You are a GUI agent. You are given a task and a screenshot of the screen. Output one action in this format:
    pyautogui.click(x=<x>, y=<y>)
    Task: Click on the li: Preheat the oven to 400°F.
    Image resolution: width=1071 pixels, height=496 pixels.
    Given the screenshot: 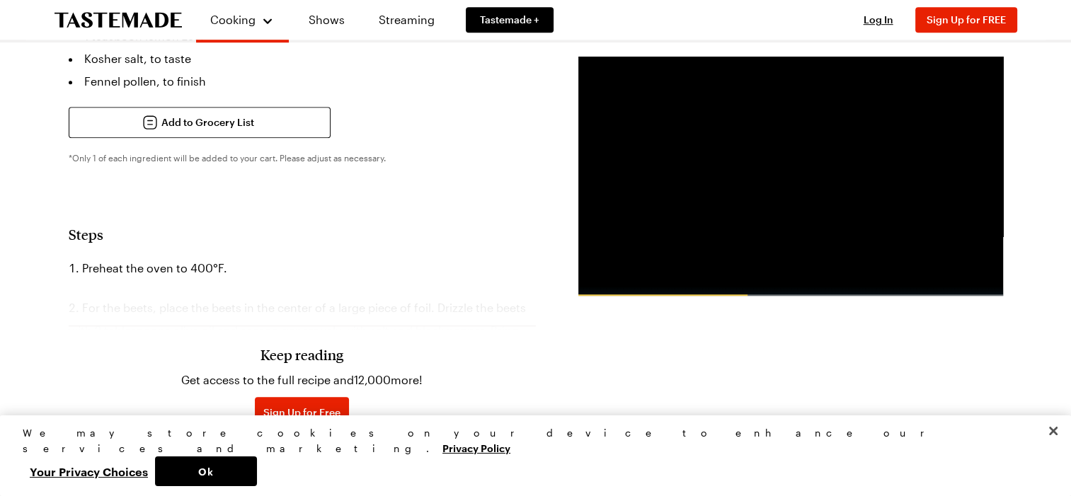 What is the action you would take?
    pyautogui.click(x=302, y=268)
    